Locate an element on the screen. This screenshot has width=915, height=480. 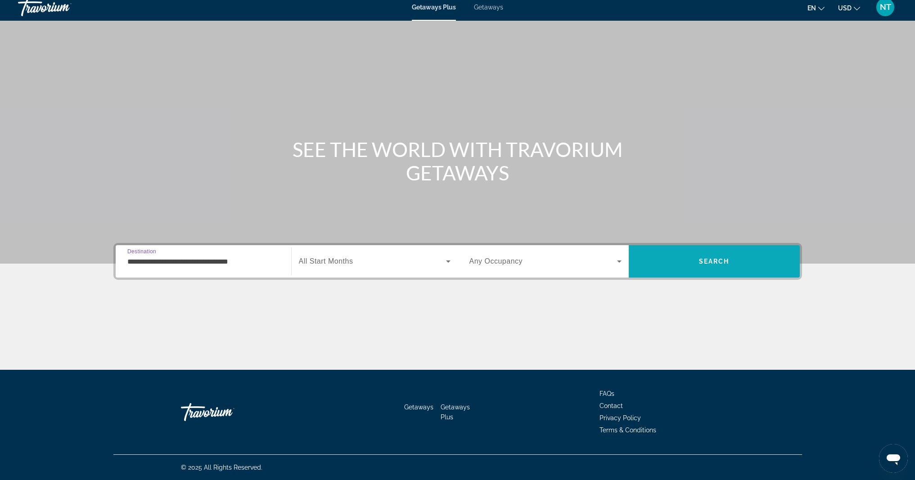
span: © 2025 All Rights Reserved. is located at coordinates (221, 467).